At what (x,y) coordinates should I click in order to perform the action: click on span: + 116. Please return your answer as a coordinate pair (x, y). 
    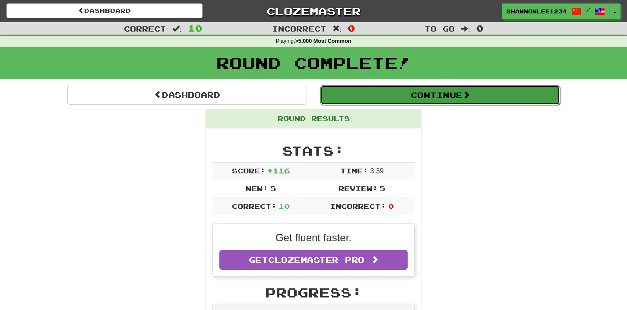
    Looking at the image, I should click on (279, 170).